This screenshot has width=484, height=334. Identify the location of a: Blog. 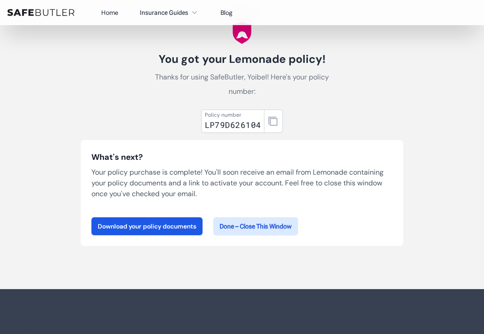
(226, 13).